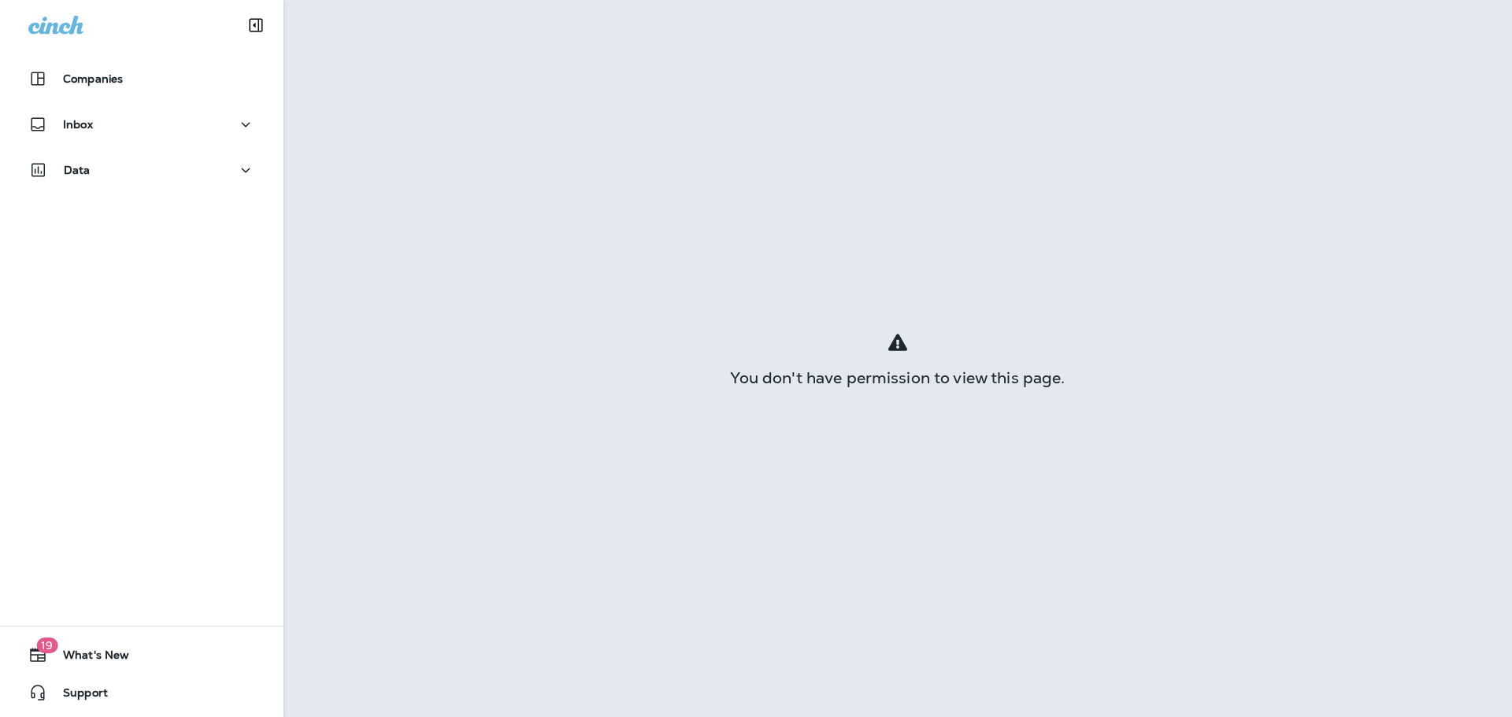 The image size is (1512, 717). Describe the element at coordinates (77, 696) in the screenshot. I see `span: Support` at that location.